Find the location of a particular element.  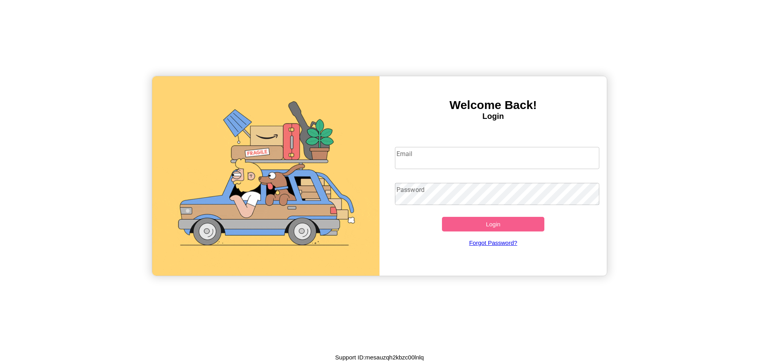

button: Login is located at coordinates (493, 224).